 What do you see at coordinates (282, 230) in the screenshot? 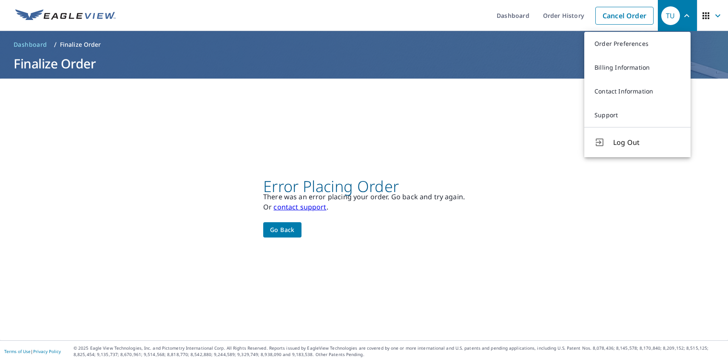
I see `span: Go back` at bounding box center [282, 230].